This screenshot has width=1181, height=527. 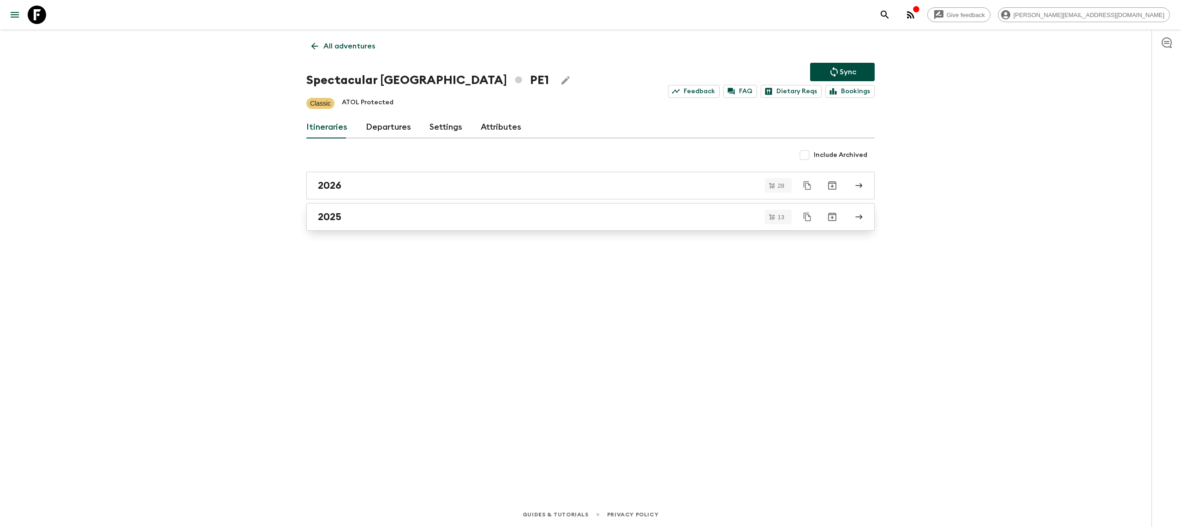 I want to click on a: Departures, so click(x=388, y=127).